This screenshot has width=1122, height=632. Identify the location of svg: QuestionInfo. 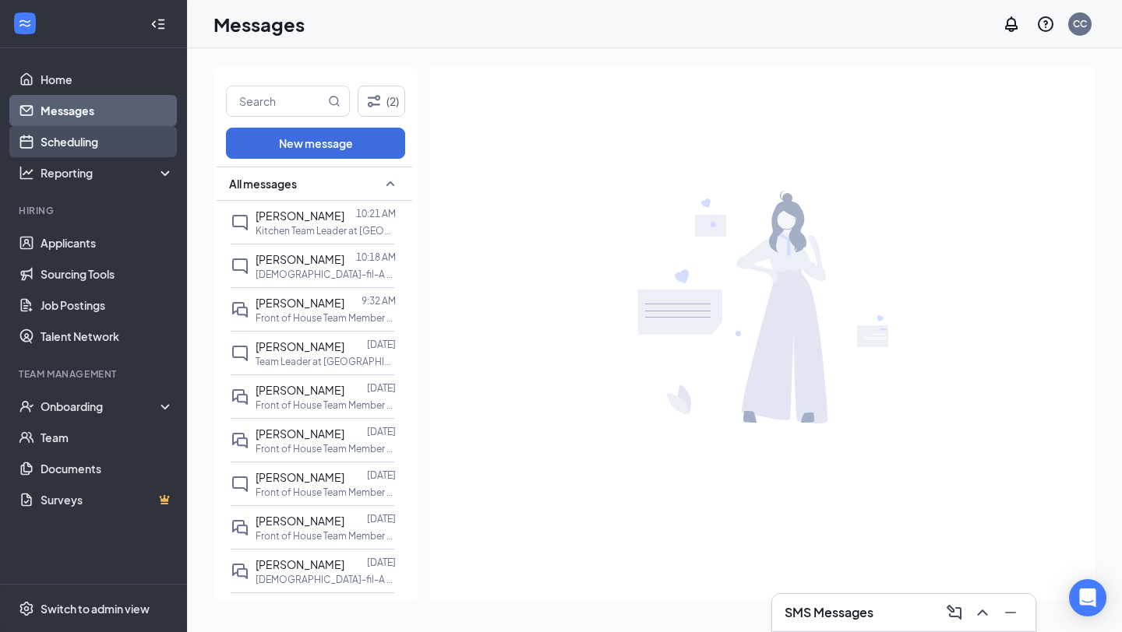
(1045, 24).